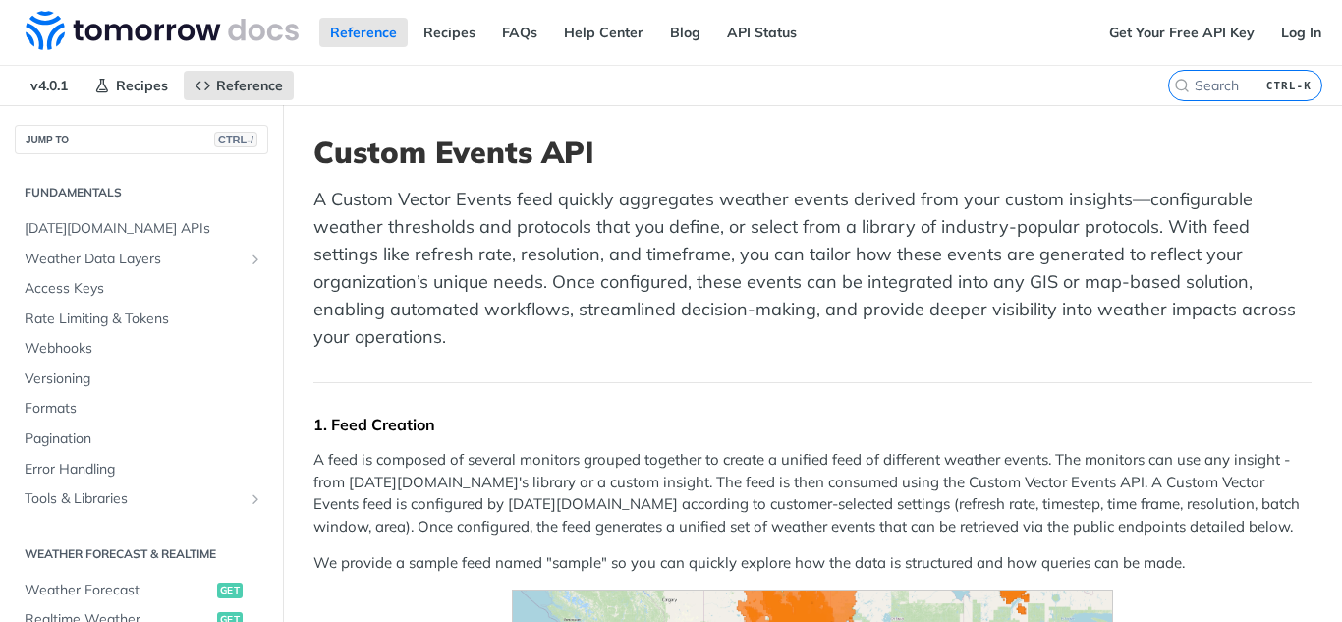 This screenshot has height=622, width=1342. What do you see at coordinates (141, 590) in the screenshot?
I see `a: Weather Forecastget` at bounding box center [141, 590].